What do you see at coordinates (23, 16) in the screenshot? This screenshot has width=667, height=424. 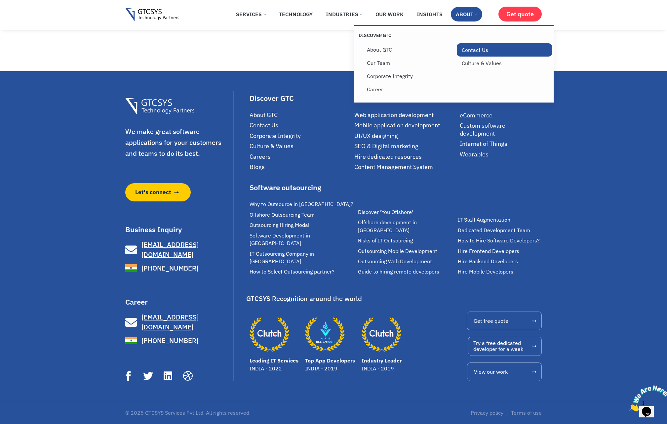 I see `img: Chat attention grabber` at bounding box center [23, 16].